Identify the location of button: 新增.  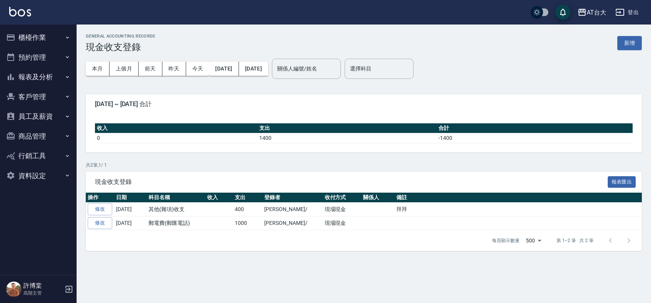
(630, 43).